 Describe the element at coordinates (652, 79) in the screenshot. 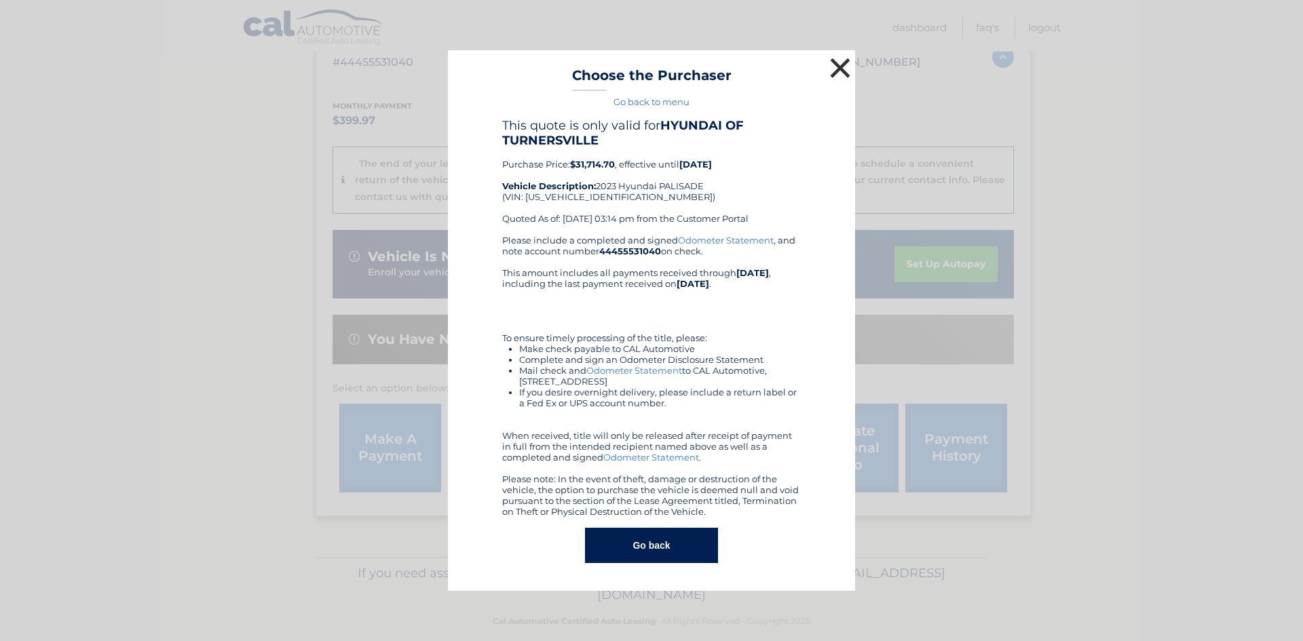

I see `h3: Choose the Purchaser` at that location.